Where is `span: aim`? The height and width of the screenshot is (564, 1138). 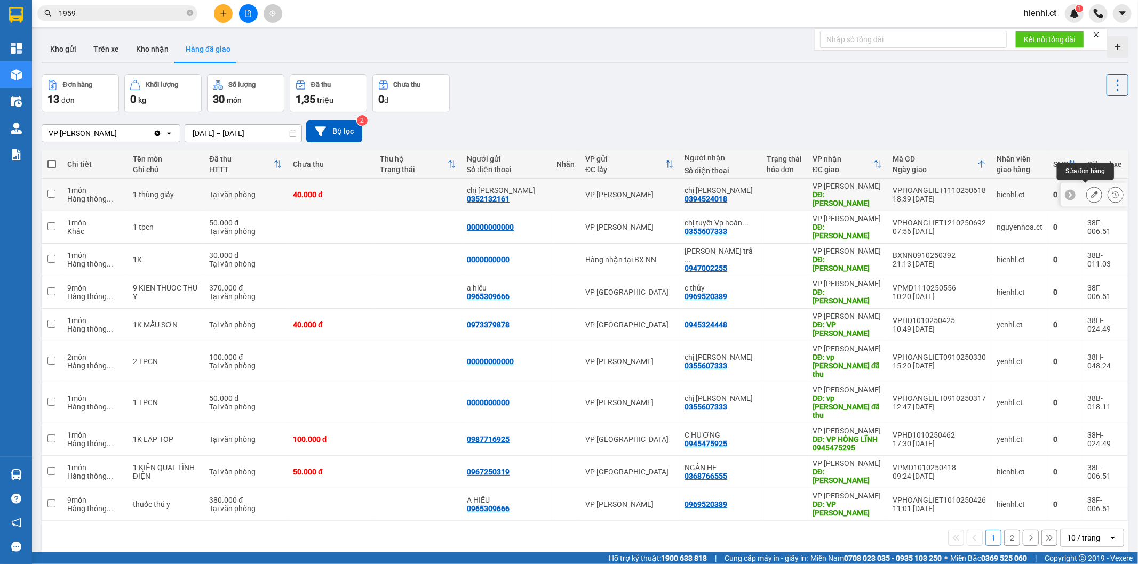
span: aim is located at coordinates (273, 13).